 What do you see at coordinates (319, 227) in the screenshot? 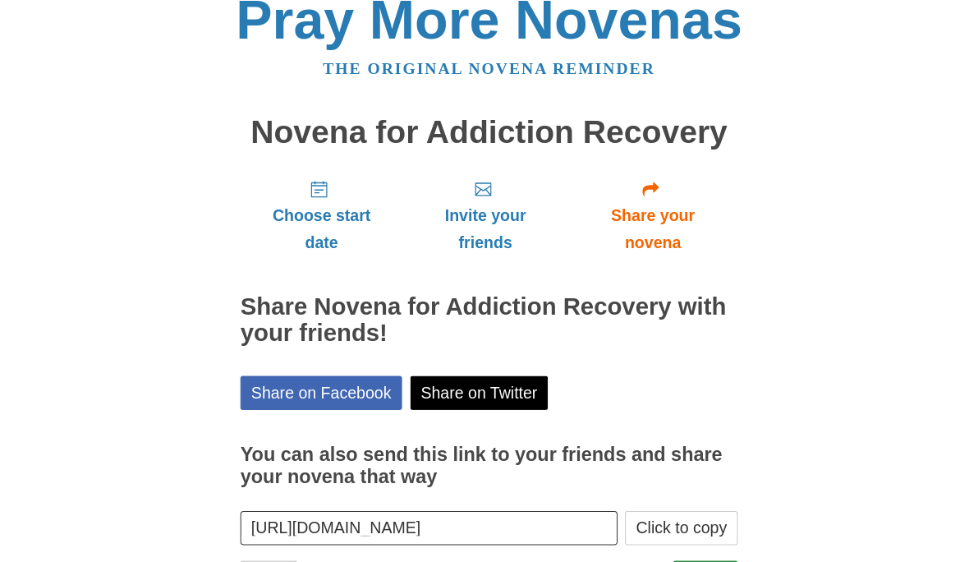
I see `span: Choose start date` at bounding box center [319, 227].